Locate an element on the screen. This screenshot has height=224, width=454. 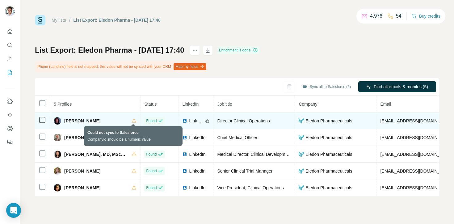
button: Map my fields is located at coordinates (190, 66).